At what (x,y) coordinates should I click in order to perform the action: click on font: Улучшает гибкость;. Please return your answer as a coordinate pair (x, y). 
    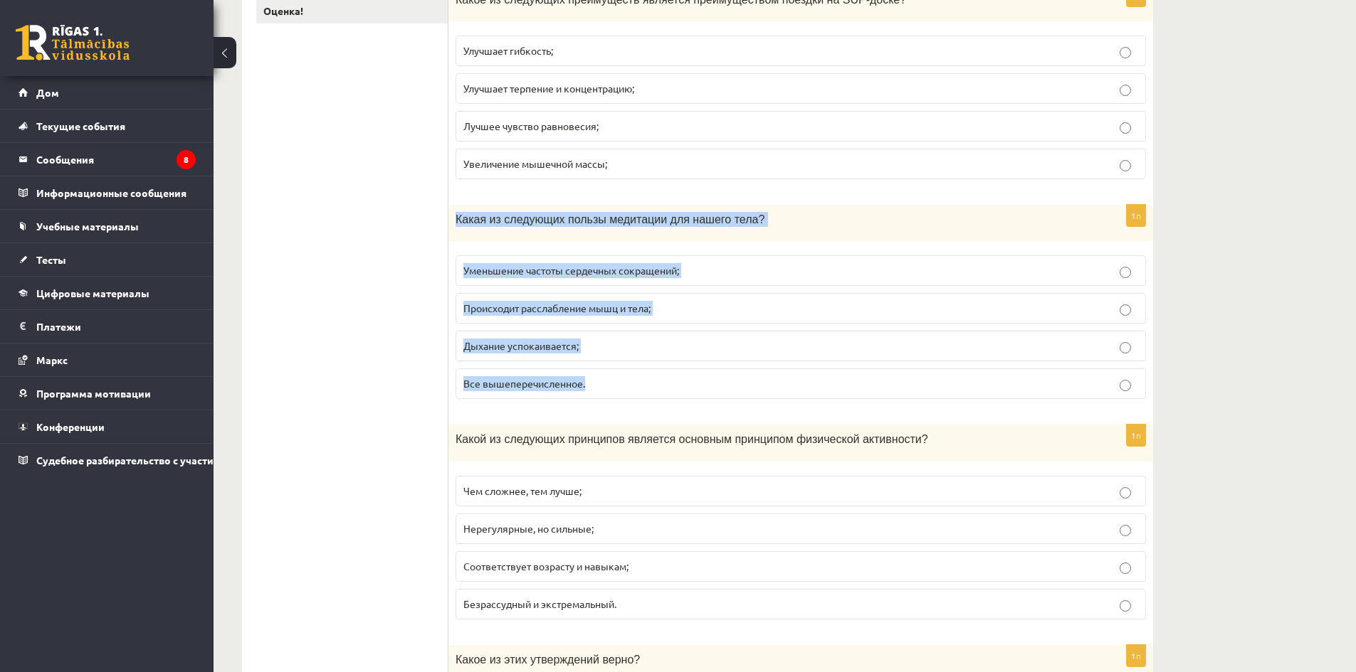
    Looking at the image, I should click on (508, 51).